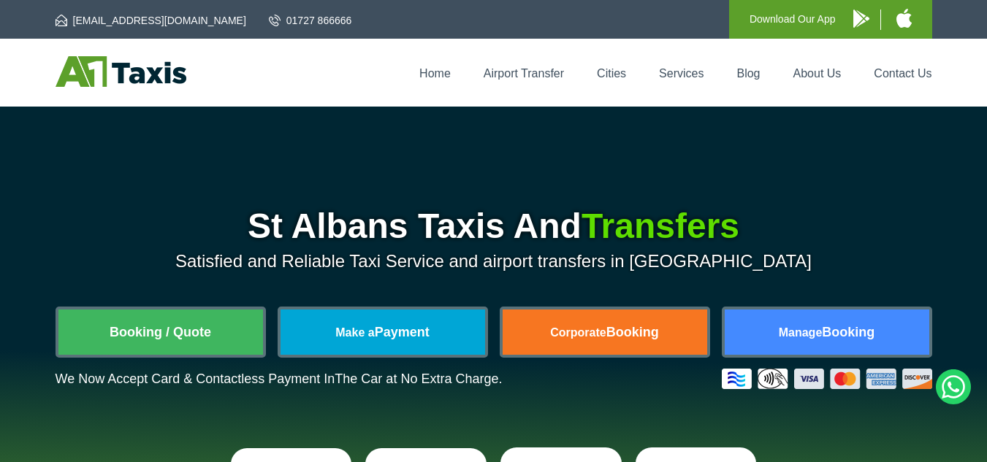 This screenshot has height=462, width=987. I want to click on a: Booking / Quote, so click(161, 332).